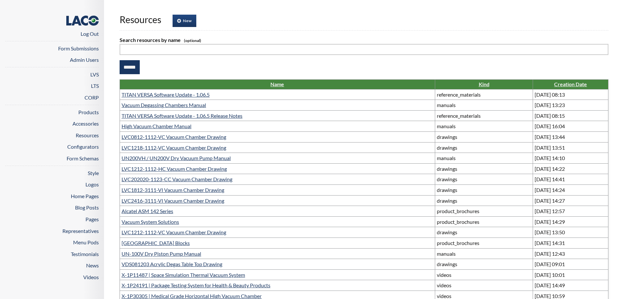 This screenshot has height=299, width=624. What do you see at coordinates (92, 184) in the screenshot?
I see `a: Logos` at bounding box center [92, 184].